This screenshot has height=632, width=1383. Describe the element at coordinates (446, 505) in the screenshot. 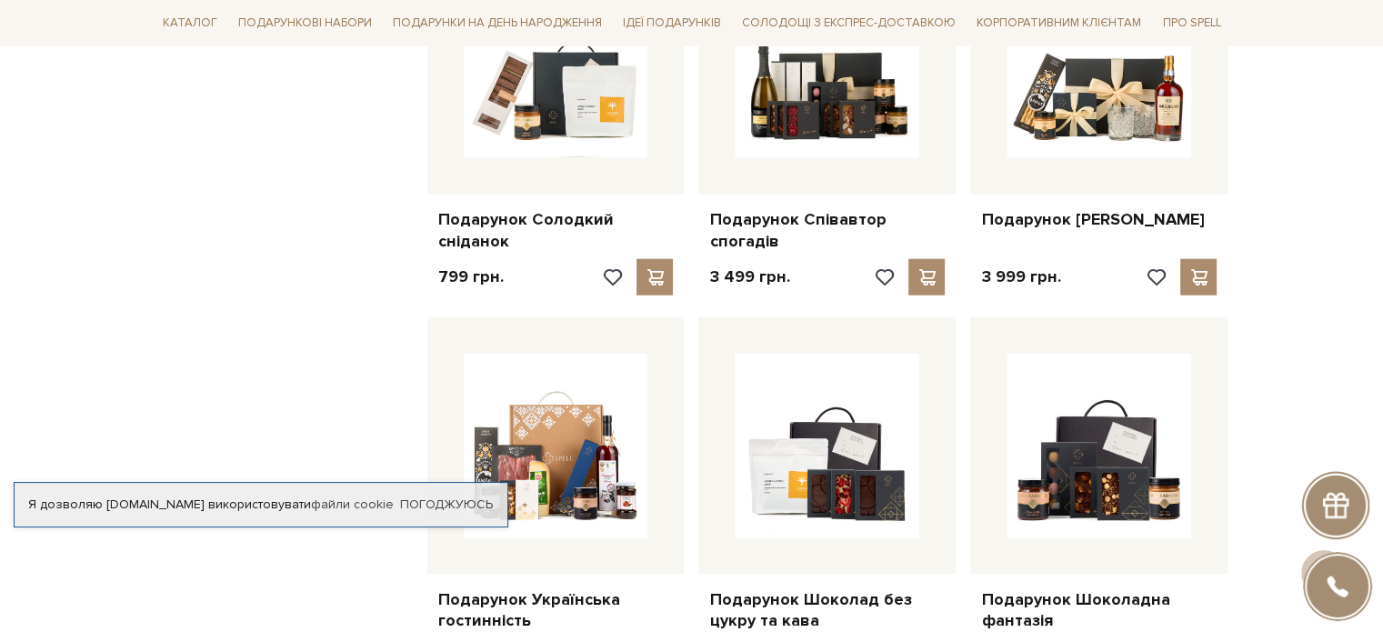

I see `a: Погоджуюсь` at that location.